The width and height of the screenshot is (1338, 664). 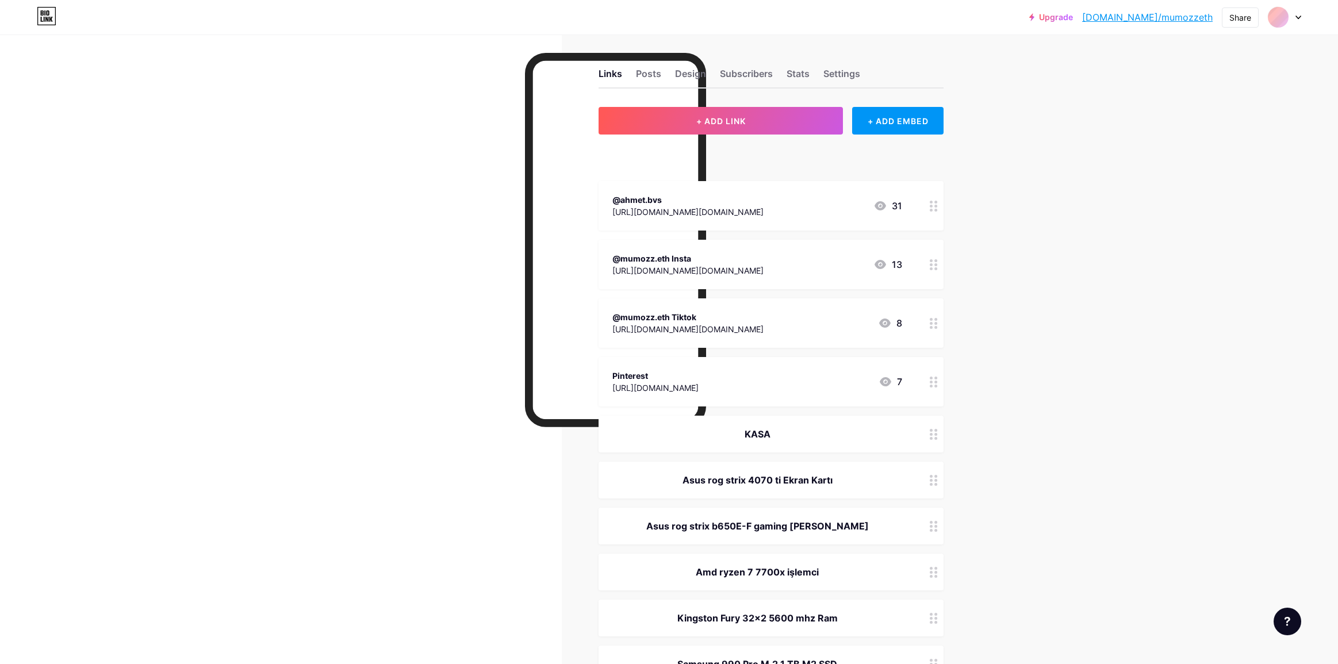 I want to click on div: Settings, so click(x=842, y=77).